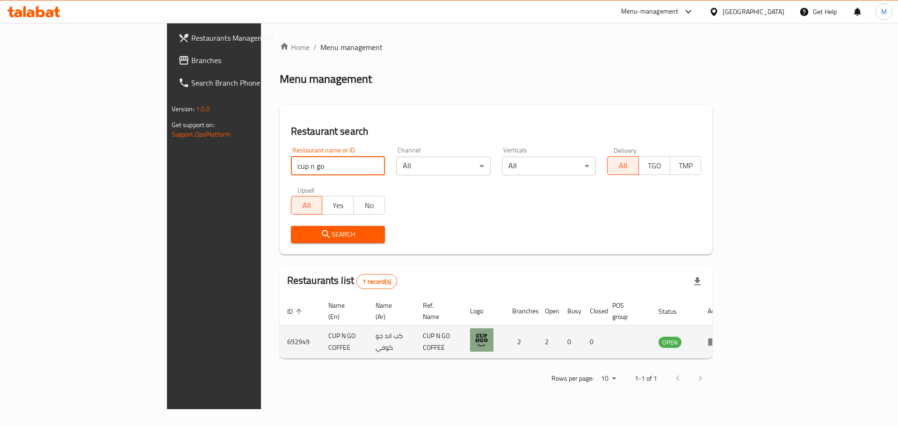  Describe the element at coordinates (250, 60) in the screenshot. I see `span: Branches` at that location.